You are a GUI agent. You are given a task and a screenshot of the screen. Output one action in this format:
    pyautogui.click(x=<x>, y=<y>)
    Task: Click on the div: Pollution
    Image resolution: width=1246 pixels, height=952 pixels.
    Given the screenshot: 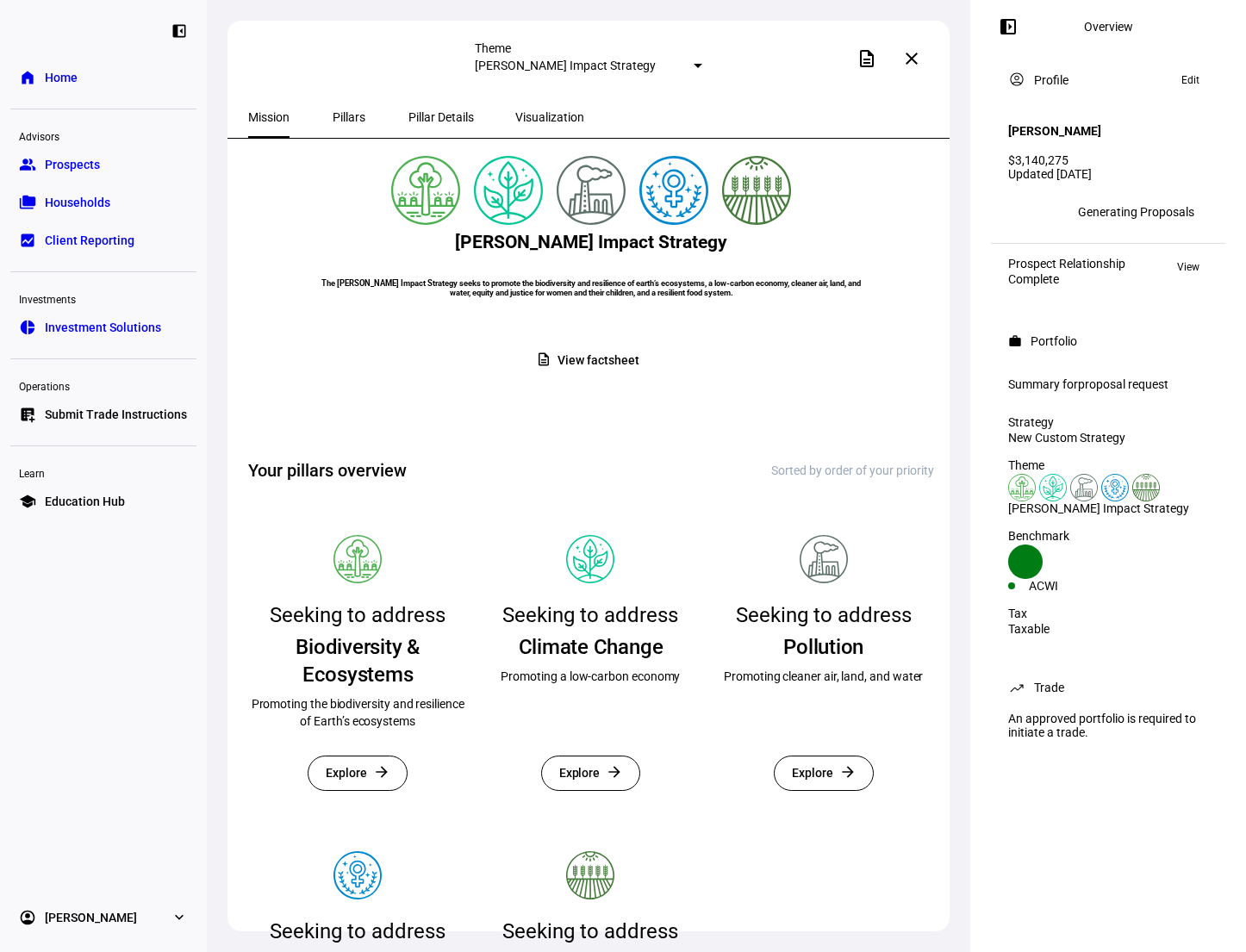 What is the action you would take?
    pyautogui.click(x=823, y=647)
    